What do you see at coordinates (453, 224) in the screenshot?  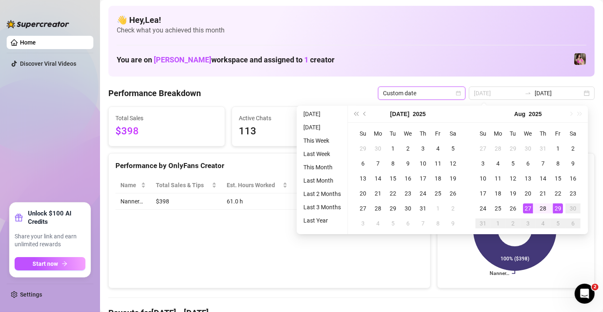 I see `td: 2025-08-09` at bounding box center [453, 224].